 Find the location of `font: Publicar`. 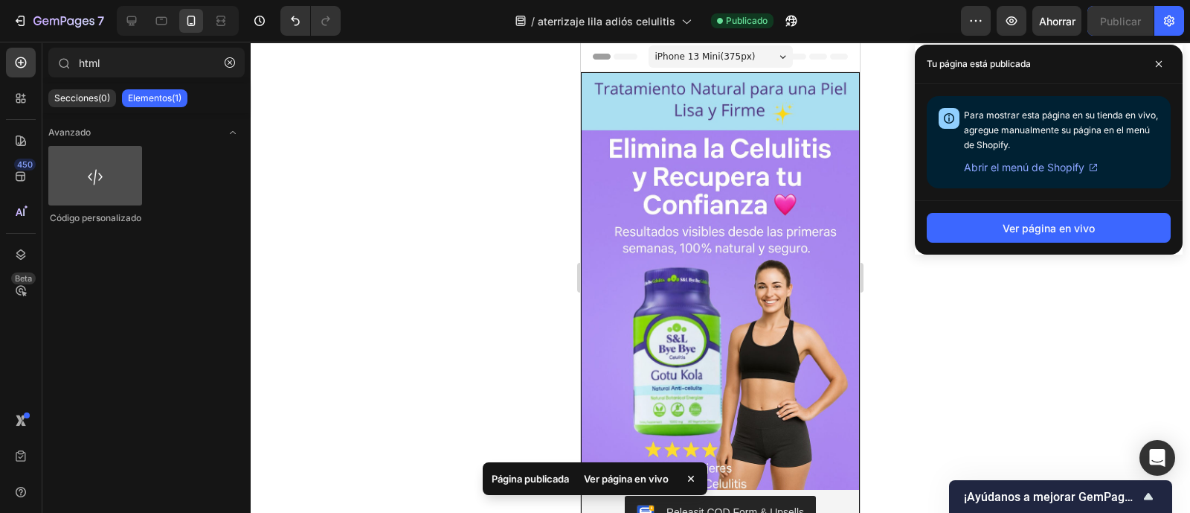

font: Publicar is located at coordinates (1120, 21).